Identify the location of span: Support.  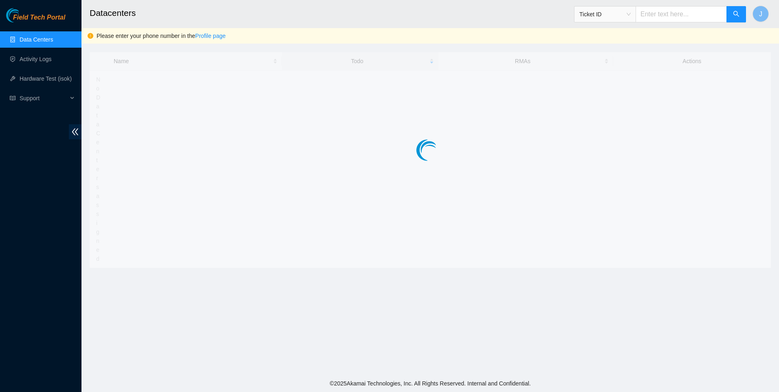
(44, 98).